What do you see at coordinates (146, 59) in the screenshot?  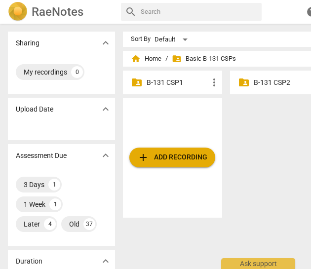 I see `span: Home` at bounding box center [146, 59].